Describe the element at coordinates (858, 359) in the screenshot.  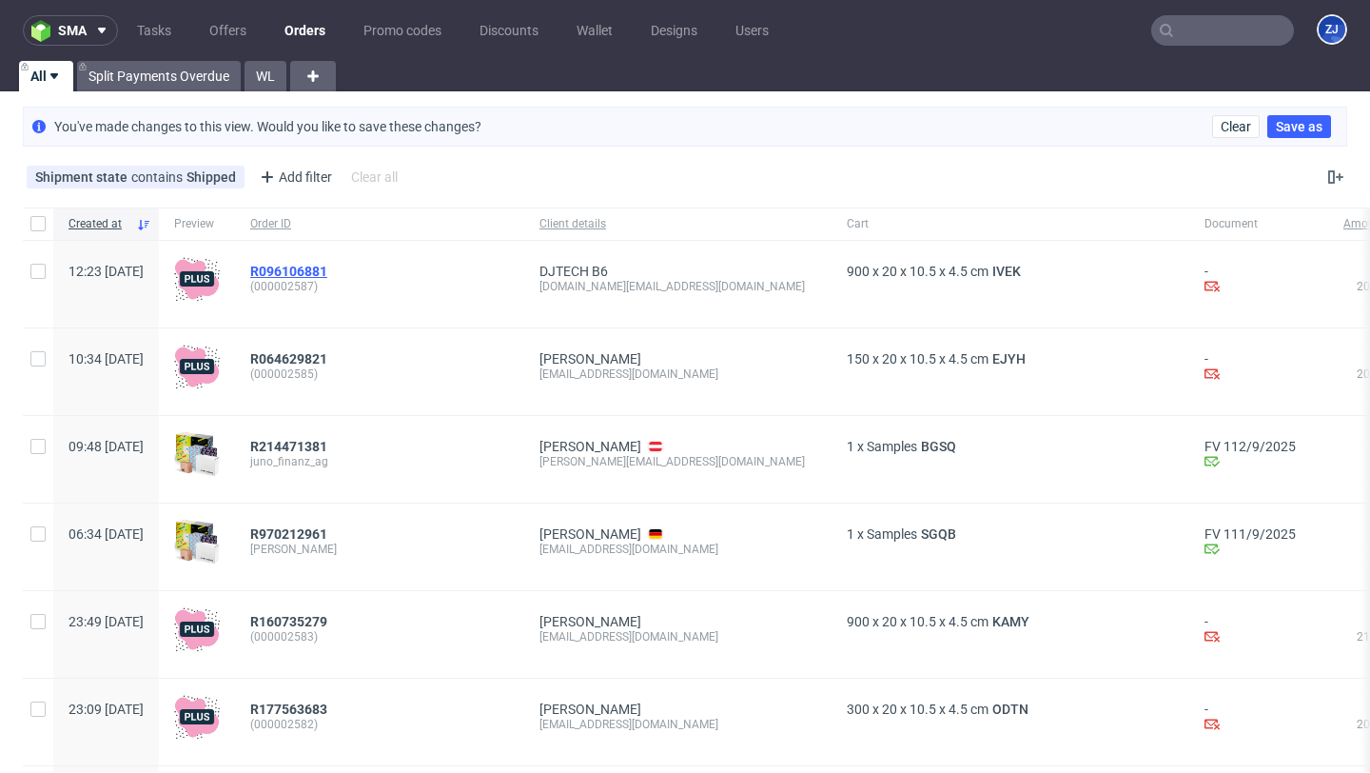
I see `span: 150` at that location.